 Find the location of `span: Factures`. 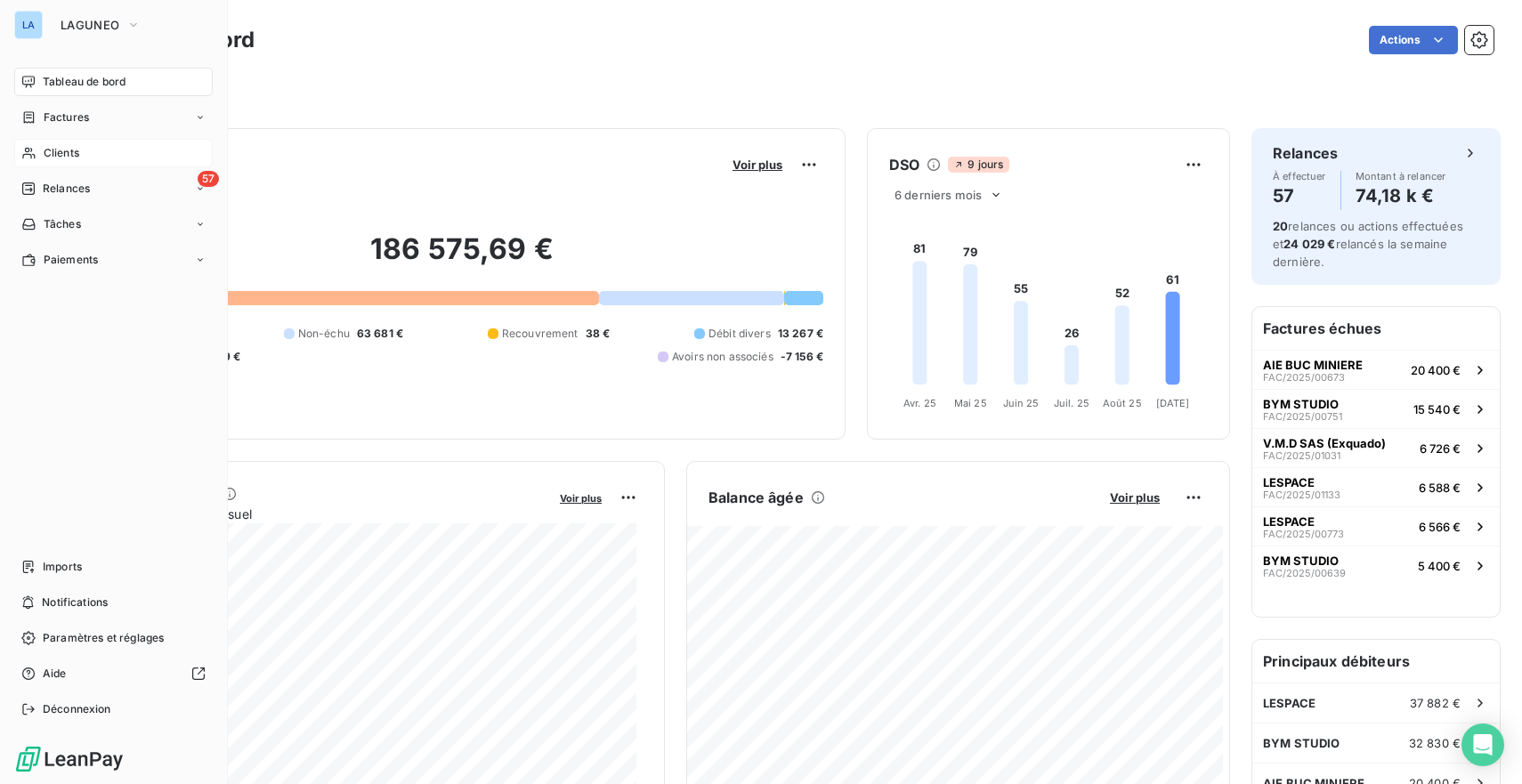

span: Factures is located at coordinates (66, 118).